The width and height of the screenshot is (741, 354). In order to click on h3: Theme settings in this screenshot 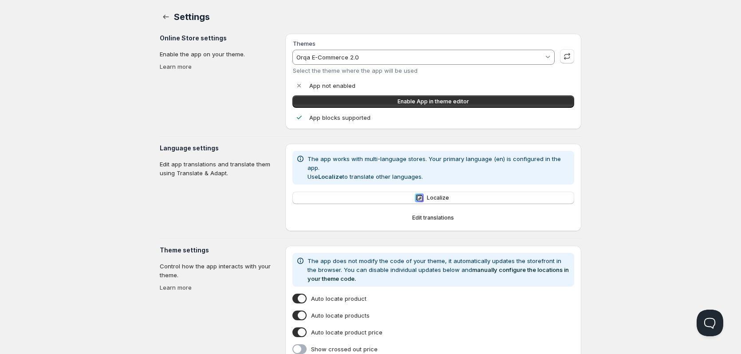, I will do `click(219, 250)`.